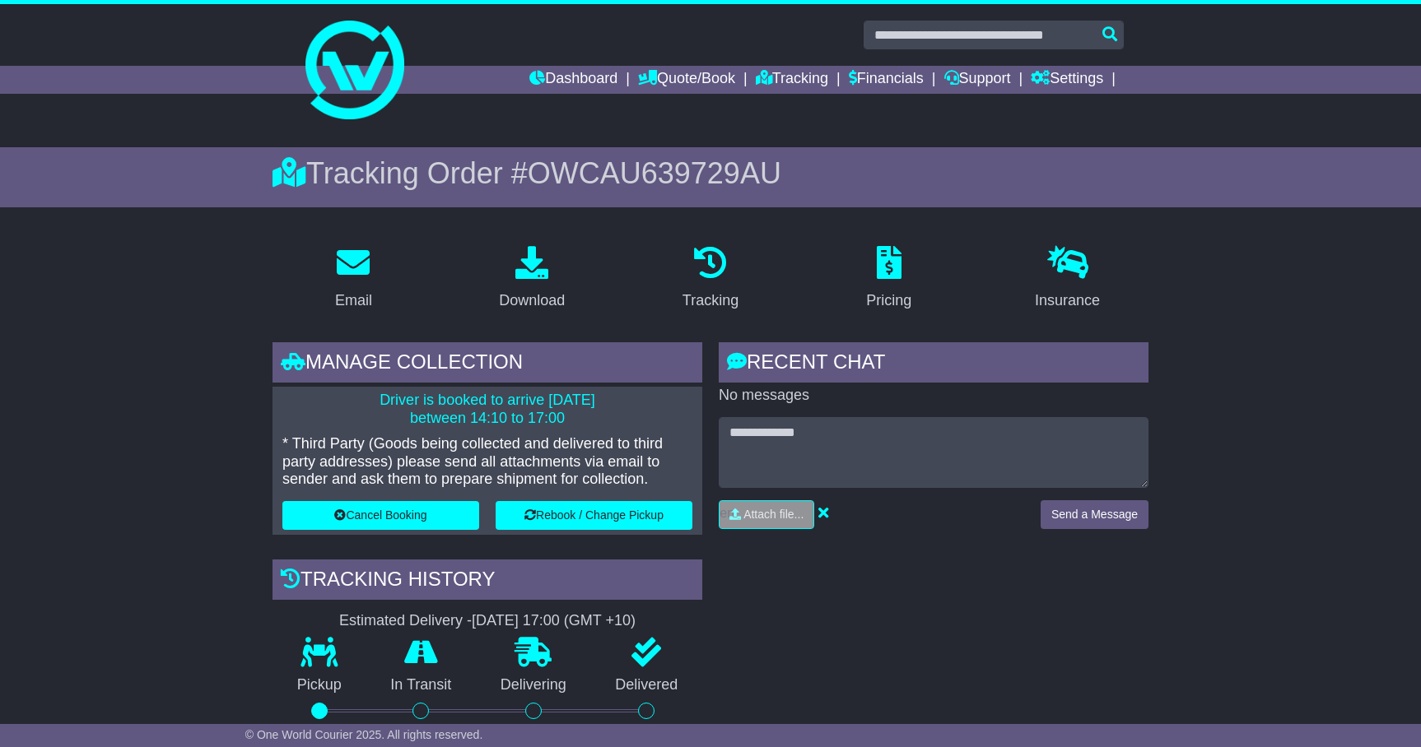  What do you see at coordinates (380, 515) in the screenshot?
I see `button: Cancel Booking` at bounding box center [380, 515].